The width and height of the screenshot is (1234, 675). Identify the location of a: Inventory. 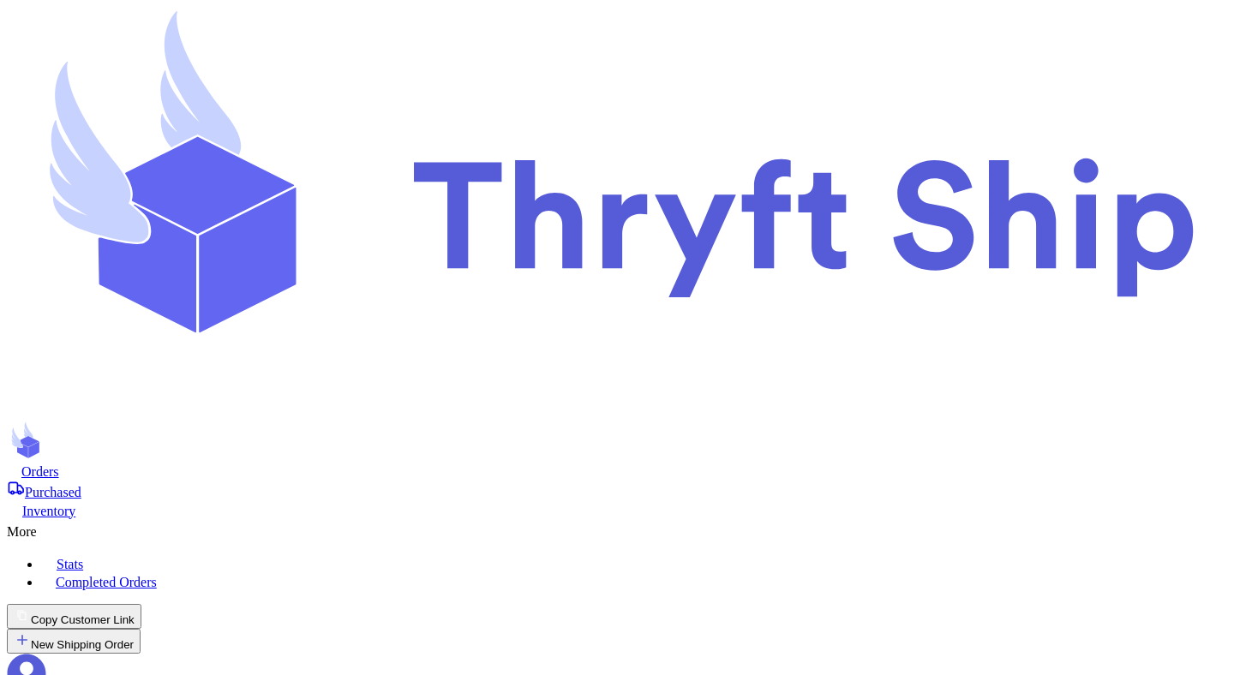
(617, 510).